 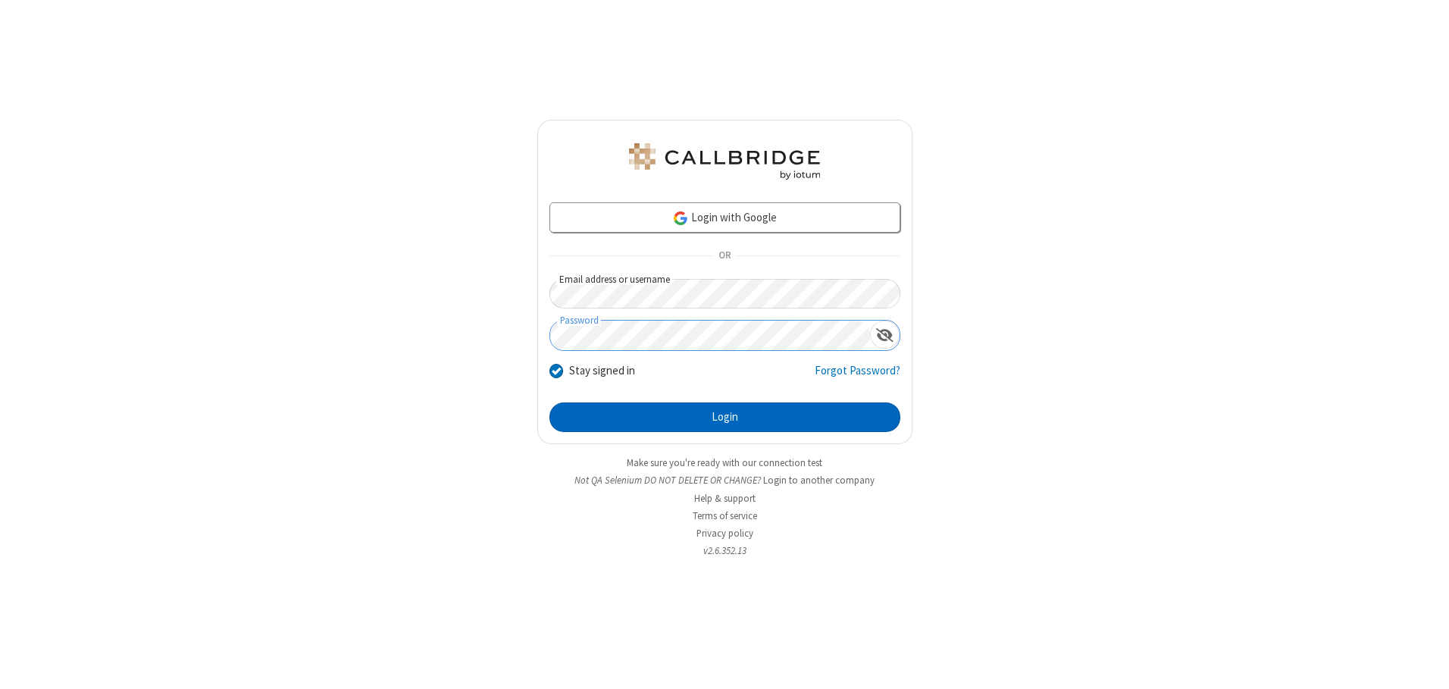 What do you see at coordinates (884, 334) in the screenshot?
I see `div: Show password` at bounding box center [884, 334].